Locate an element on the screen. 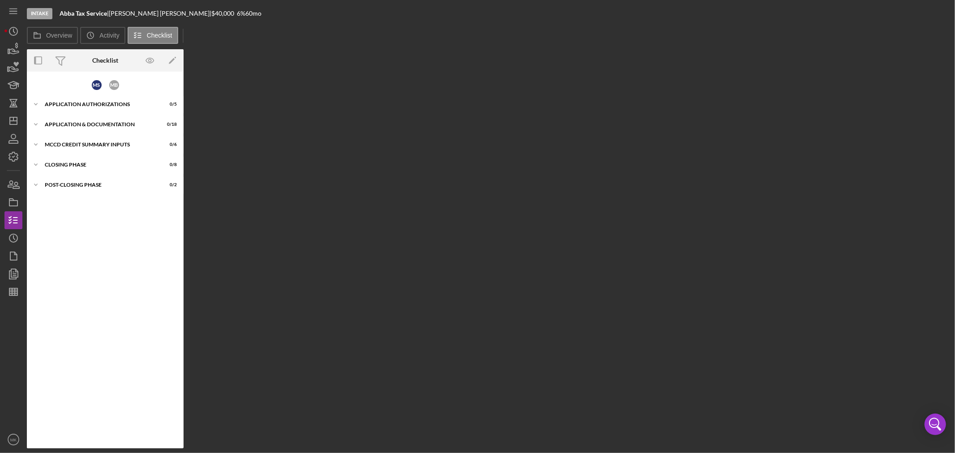 This screenshot has width=955, height=453. button: MK is located at coordinates (13, 440).